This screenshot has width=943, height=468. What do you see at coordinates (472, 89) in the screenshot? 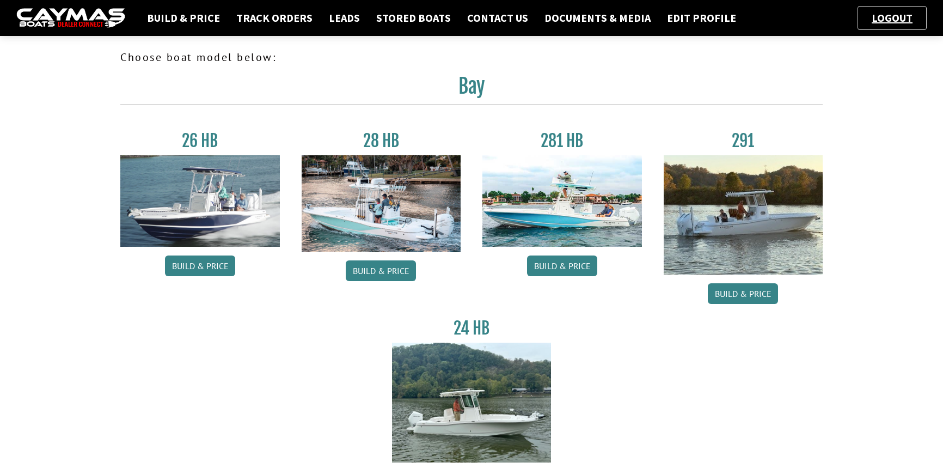
I see `h2: Bay` at bounding box center [472, 89].